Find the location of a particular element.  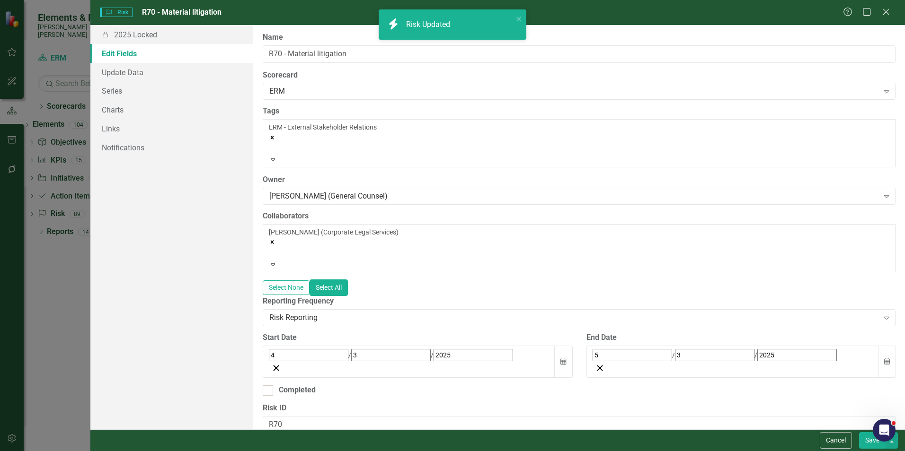

label: Scorecard is located at coordinates (579, 75).